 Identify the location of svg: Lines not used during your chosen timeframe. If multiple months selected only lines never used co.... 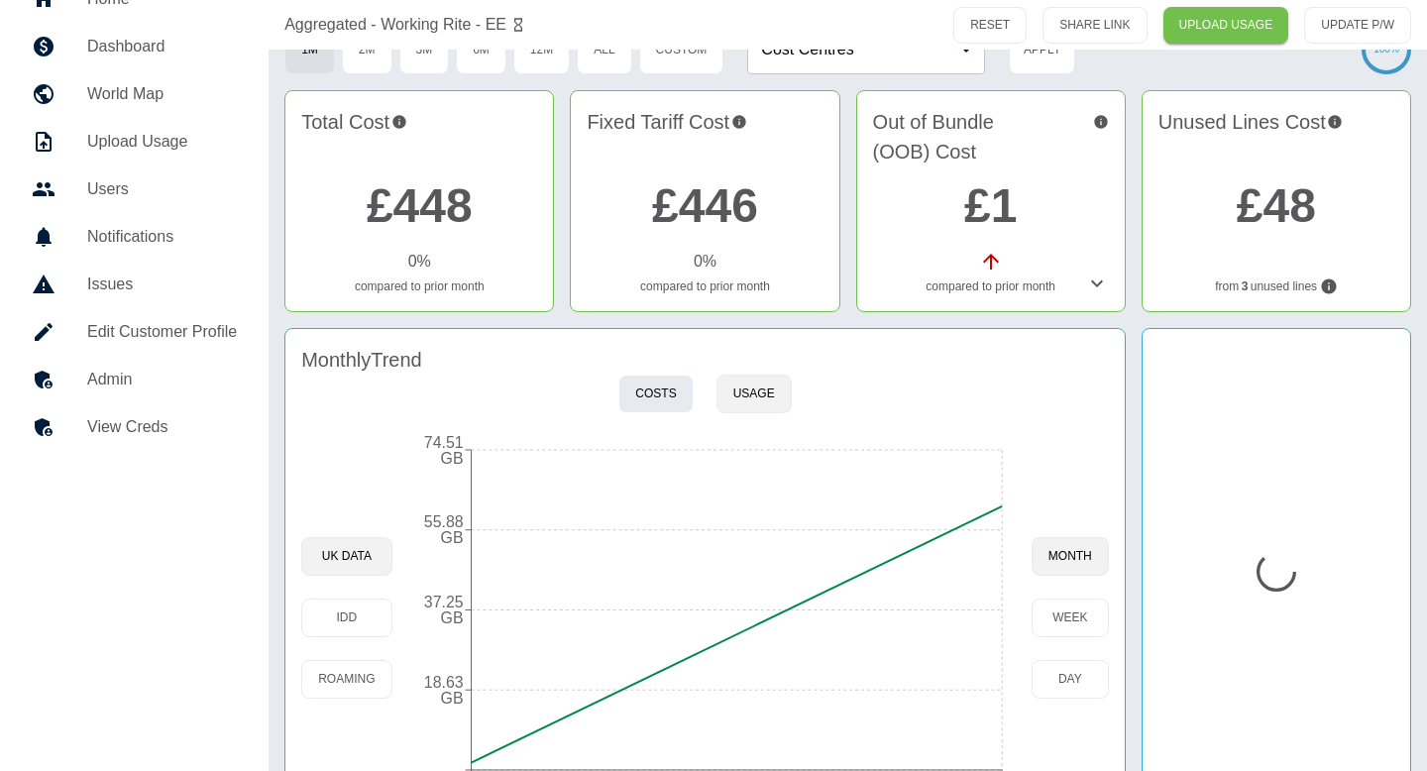
(1329, 286).